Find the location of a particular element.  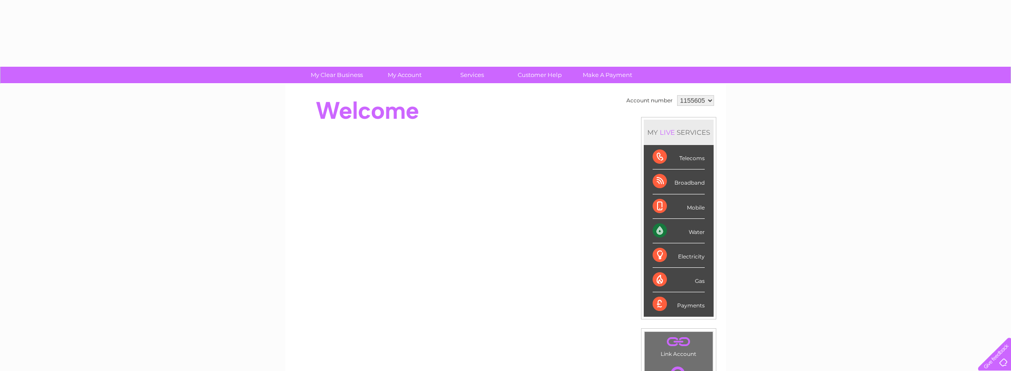

a: Make A Payment is located at coordinates (607, 75).